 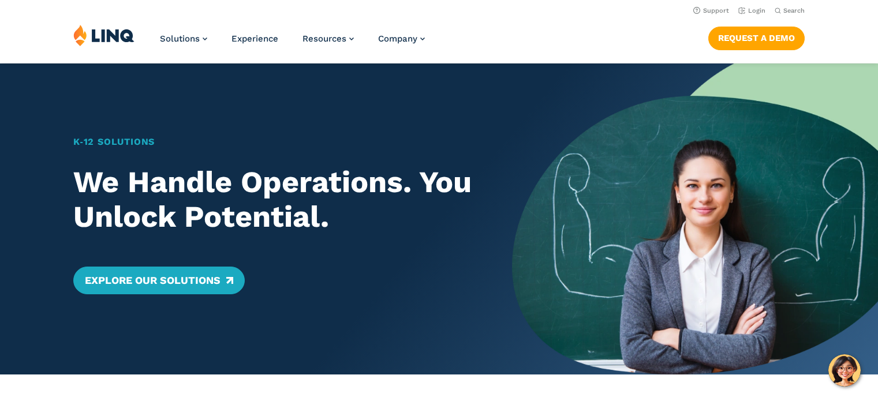 I want to click on img: LINQ | K‑12 Software, so click(x=104, y=35).